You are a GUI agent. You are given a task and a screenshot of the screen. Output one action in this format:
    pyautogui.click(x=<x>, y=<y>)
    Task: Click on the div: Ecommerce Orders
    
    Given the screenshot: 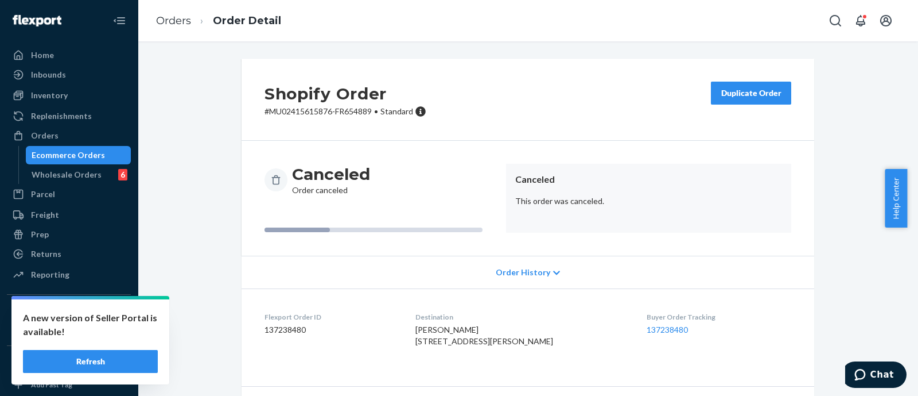 What is the action you would take?
    pyautogui.click(x=68, y=155)
    